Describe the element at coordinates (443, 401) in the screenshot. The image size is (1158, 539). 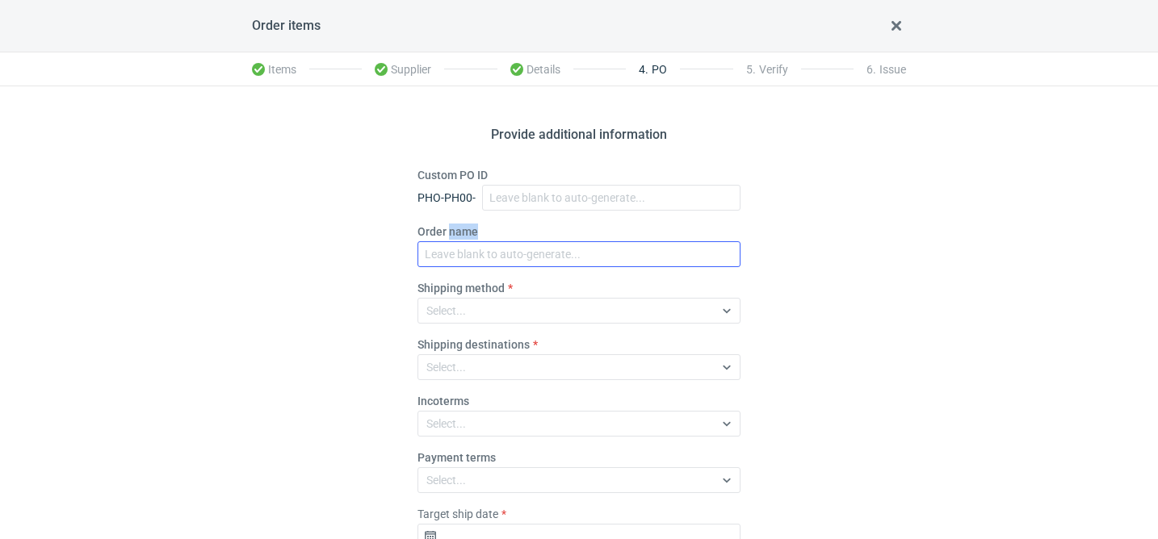
I see `label: Incoterms` at that location.